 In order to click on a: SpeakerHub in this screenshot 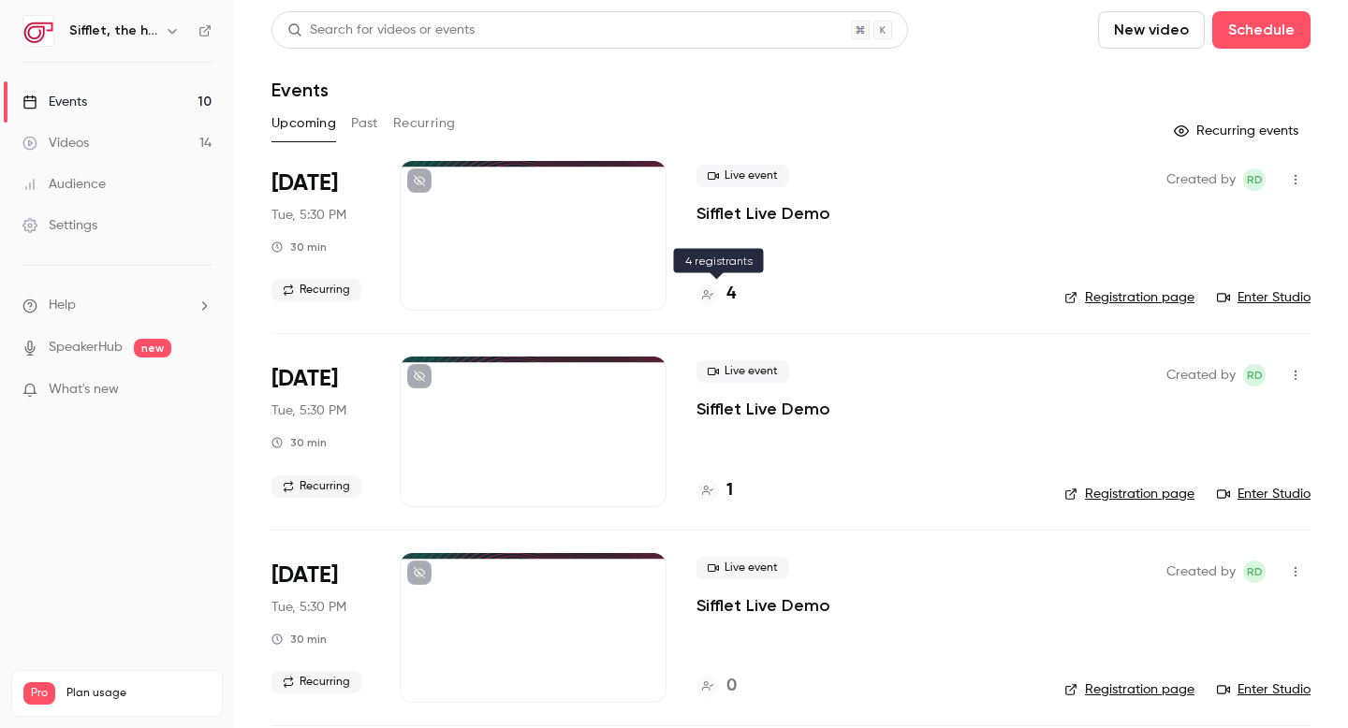, I will do `click(85, 347)`.